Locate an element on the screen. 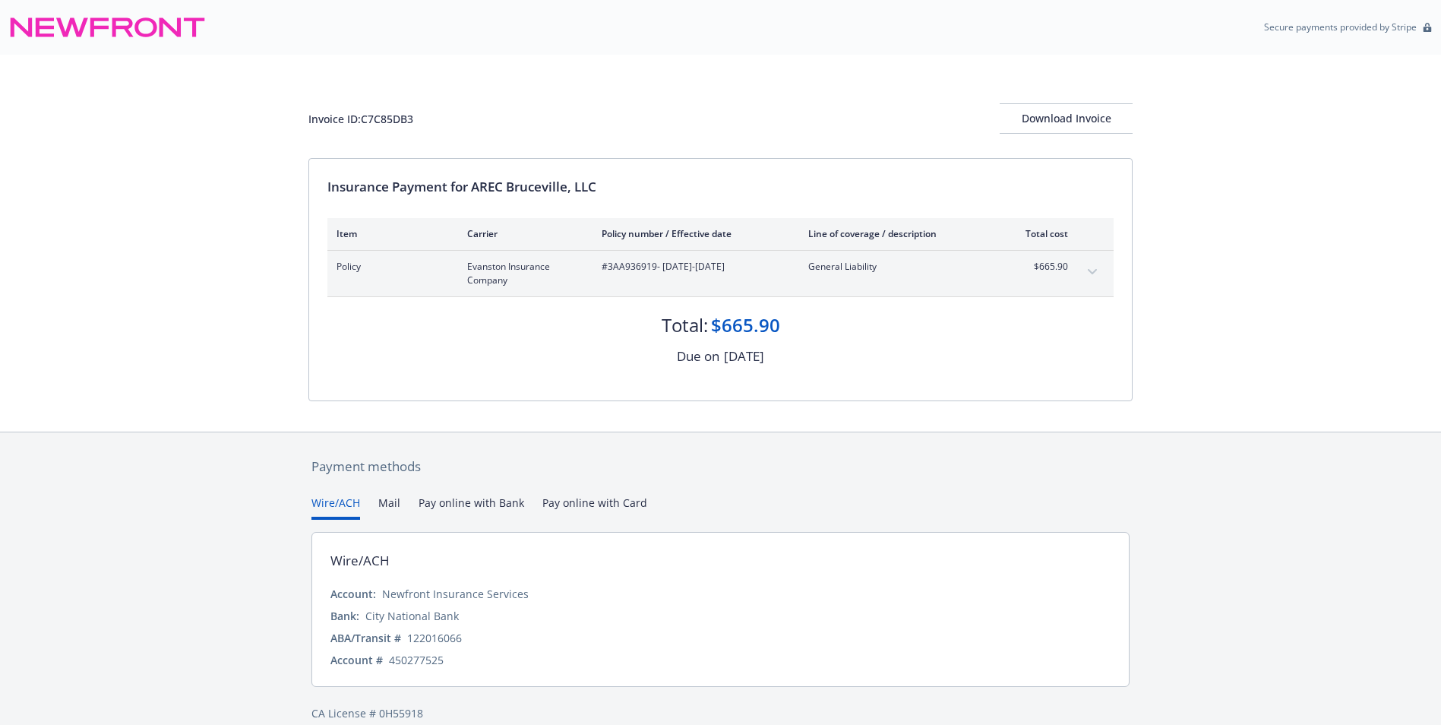 The width and height of the screenshot is (1441, 725). div: Account # is located at coordinates (356, 659).